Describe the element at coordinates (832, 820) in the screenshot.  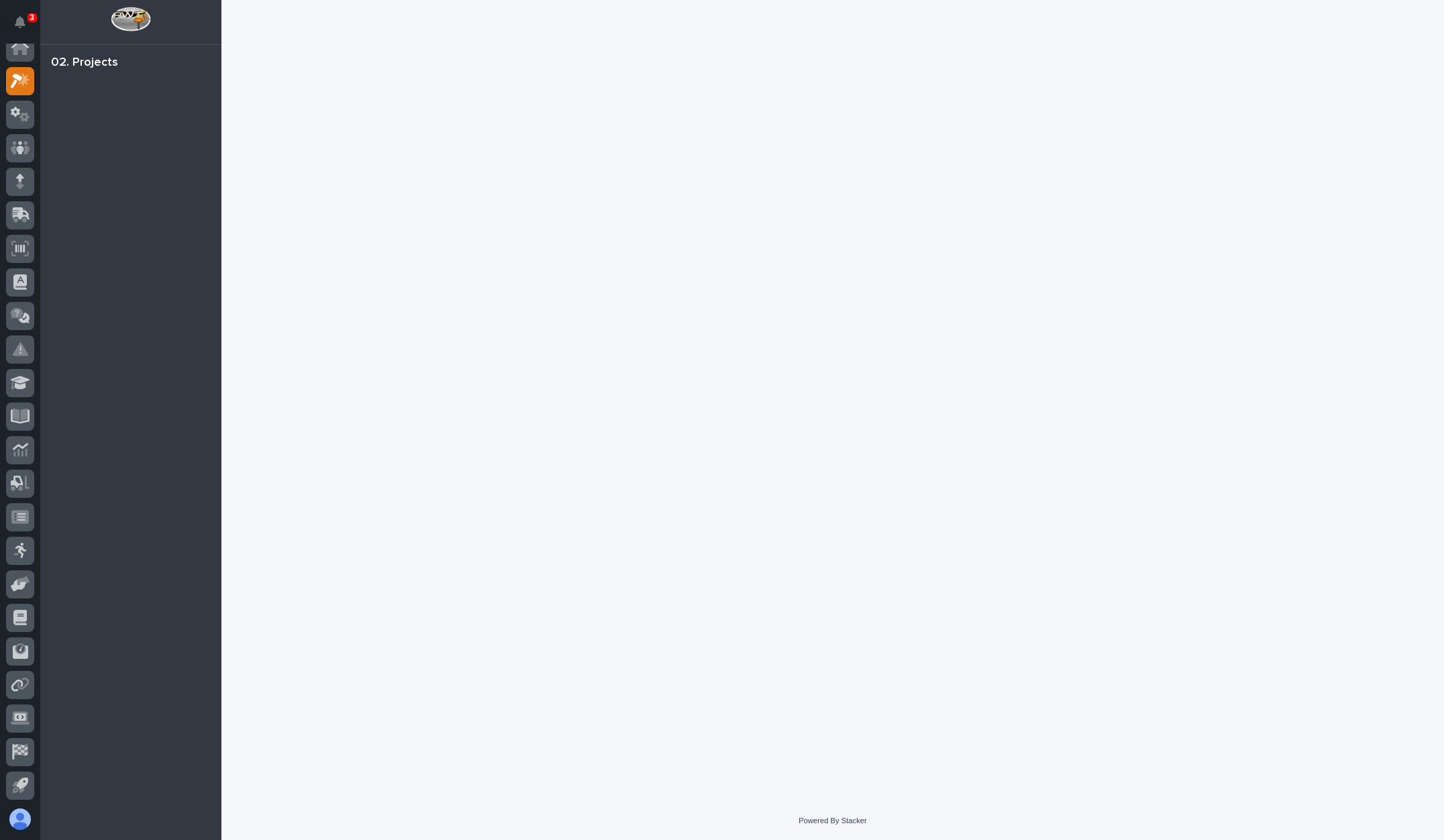
I see `a: Powered By Stacker` at that location.